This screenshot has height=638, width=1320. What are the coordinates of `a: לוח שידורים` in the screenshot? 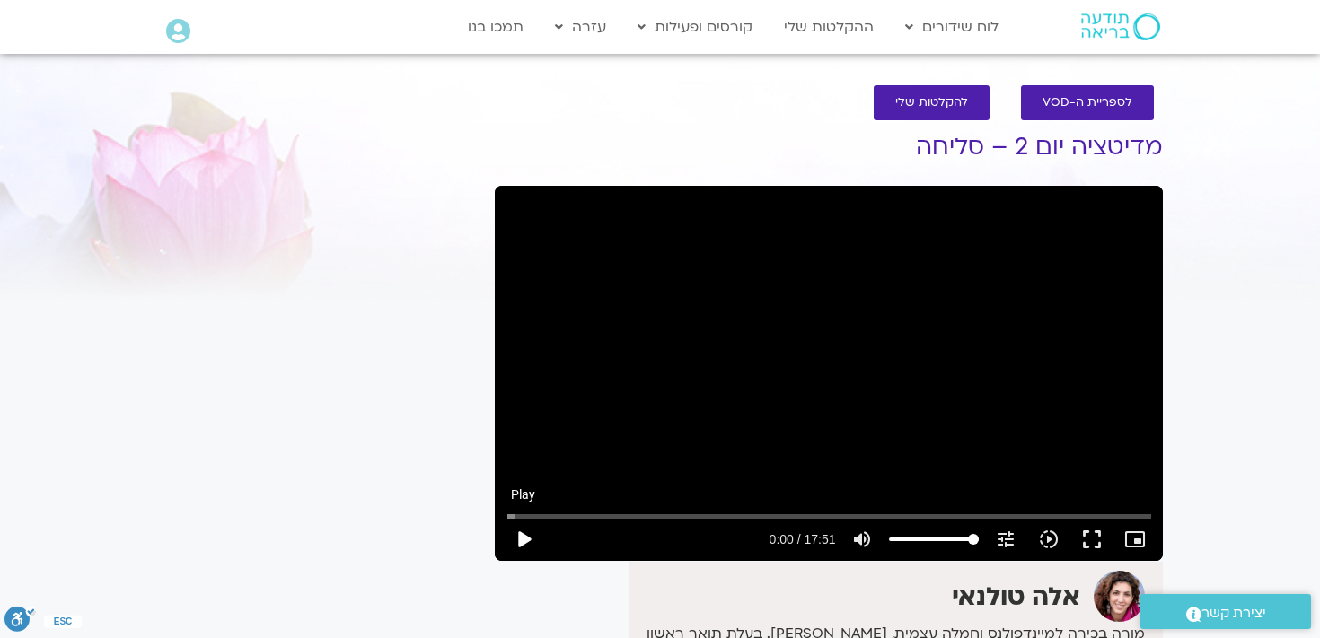 It's located at (952, 27).